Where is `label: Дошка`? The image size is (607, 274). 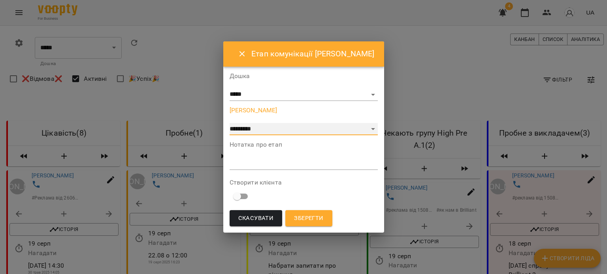 label: Дошка is located at coordinates (303, 76).